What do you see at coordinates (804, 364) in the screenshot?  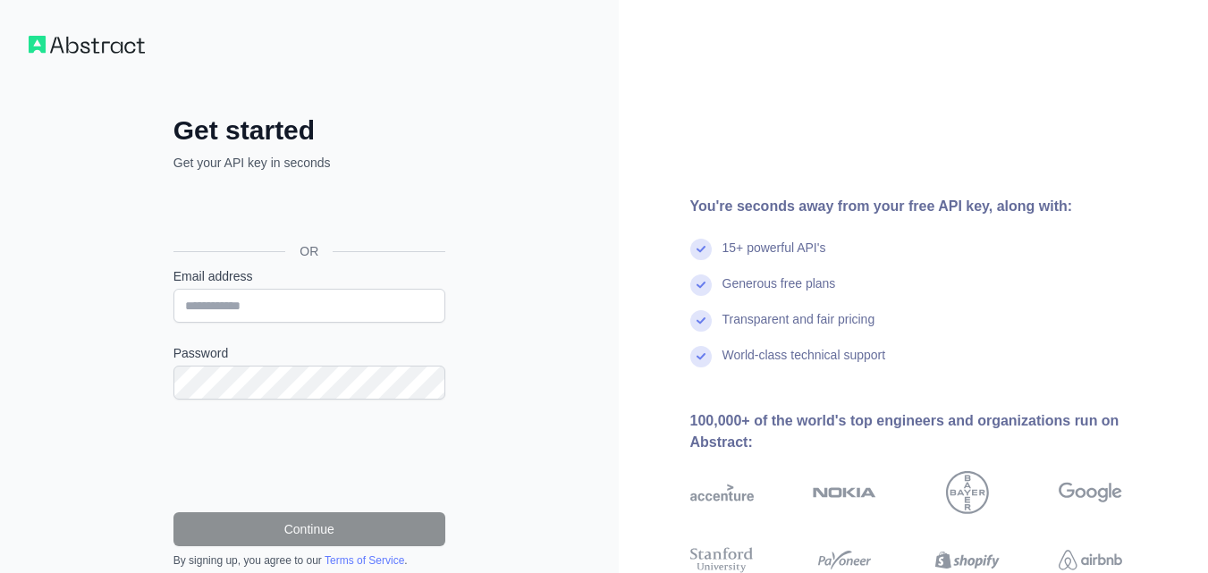 I see `div: World-class technical support` at bounding box center [804, 364].